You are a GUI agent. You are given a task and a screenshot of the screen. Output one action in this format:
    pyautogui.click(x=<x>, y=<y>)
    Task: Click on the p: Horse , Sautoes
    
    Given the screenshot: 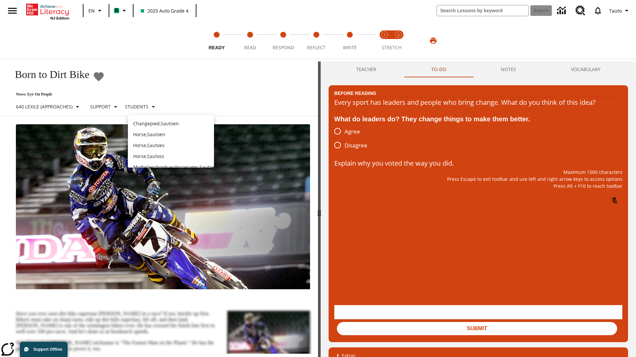 What is the action you would take?
    pyautogui.click(x=171, y=145)
    